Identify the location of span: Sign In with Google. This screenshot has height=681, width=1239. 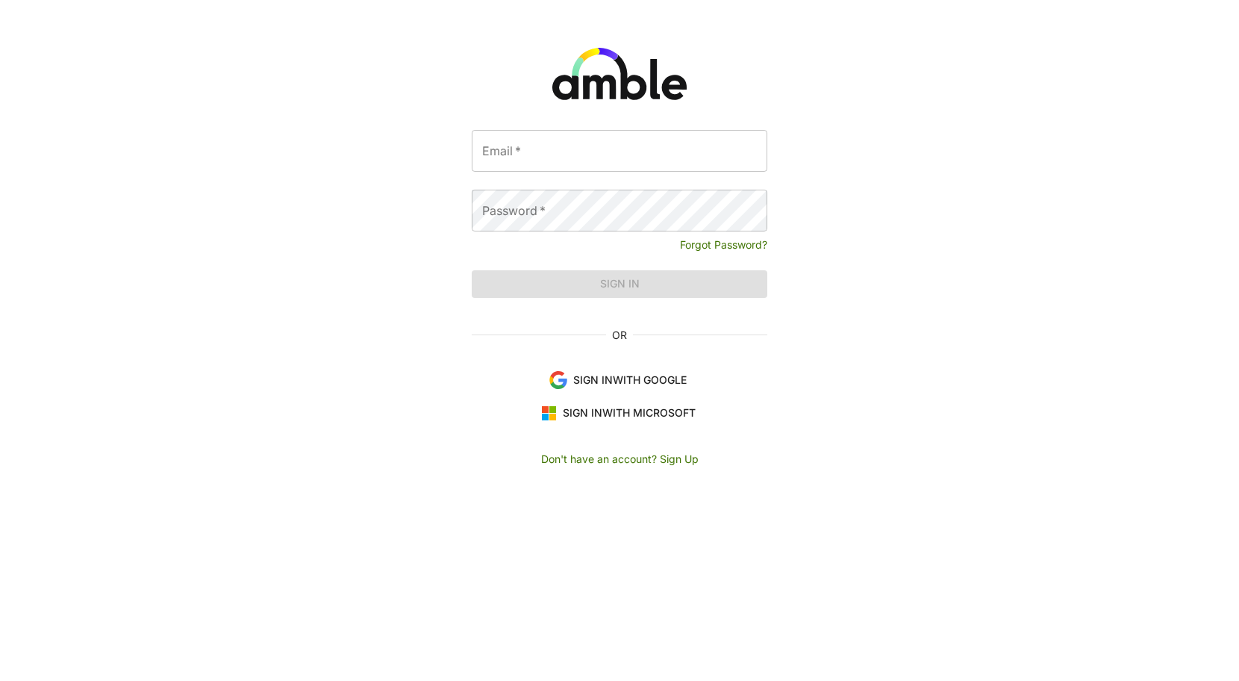
(619, 380).